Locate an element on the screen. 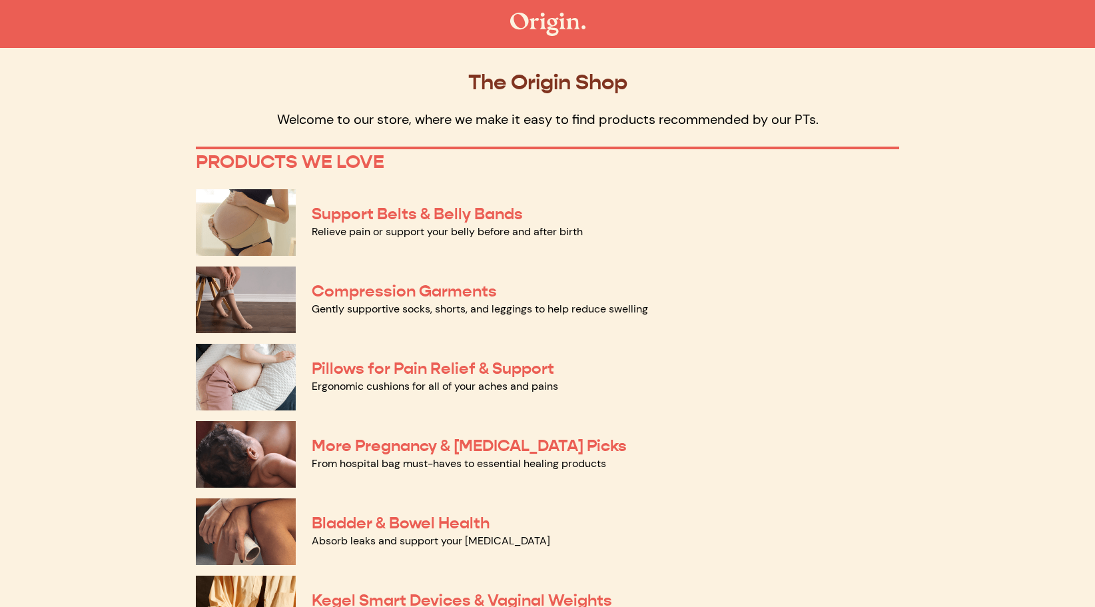 Image resolution: width=1095 pixels, height=607 pixels. img: Bladder & Bowel Health is located at coordinates (246, 531).